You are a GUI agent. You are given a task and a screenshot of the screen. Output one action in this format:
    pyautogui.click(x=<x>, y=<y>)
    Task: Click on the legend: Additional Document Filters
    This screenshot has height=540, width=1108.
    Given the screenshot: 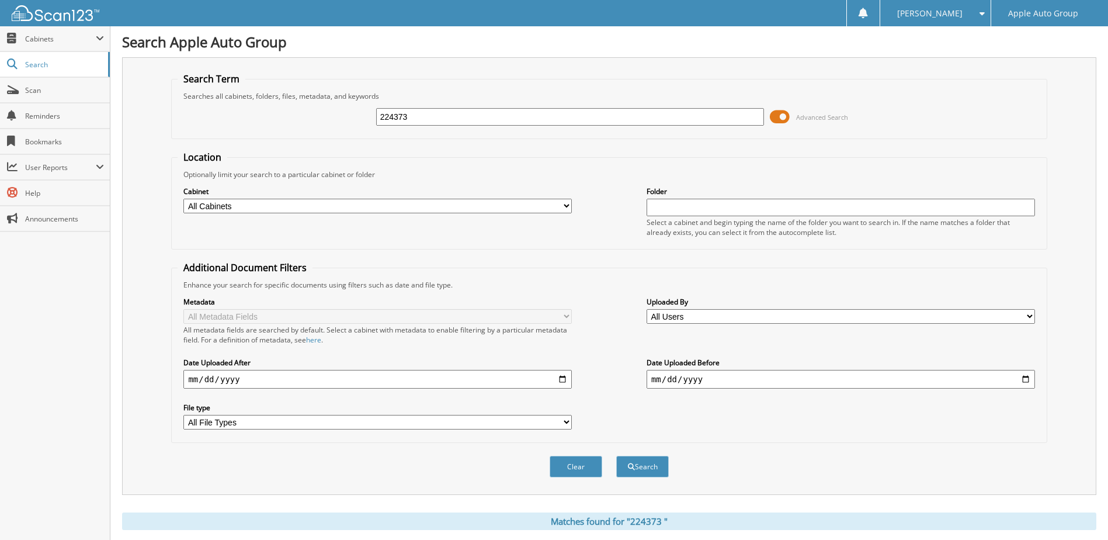 What is the action you would take?
    pyautogui.click(x=245, y=268)
    